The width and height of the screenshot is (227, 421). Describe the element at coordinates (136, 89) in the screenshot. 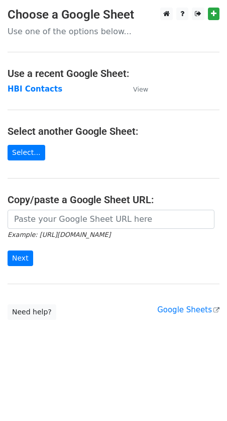

I see `a: View` at that location.